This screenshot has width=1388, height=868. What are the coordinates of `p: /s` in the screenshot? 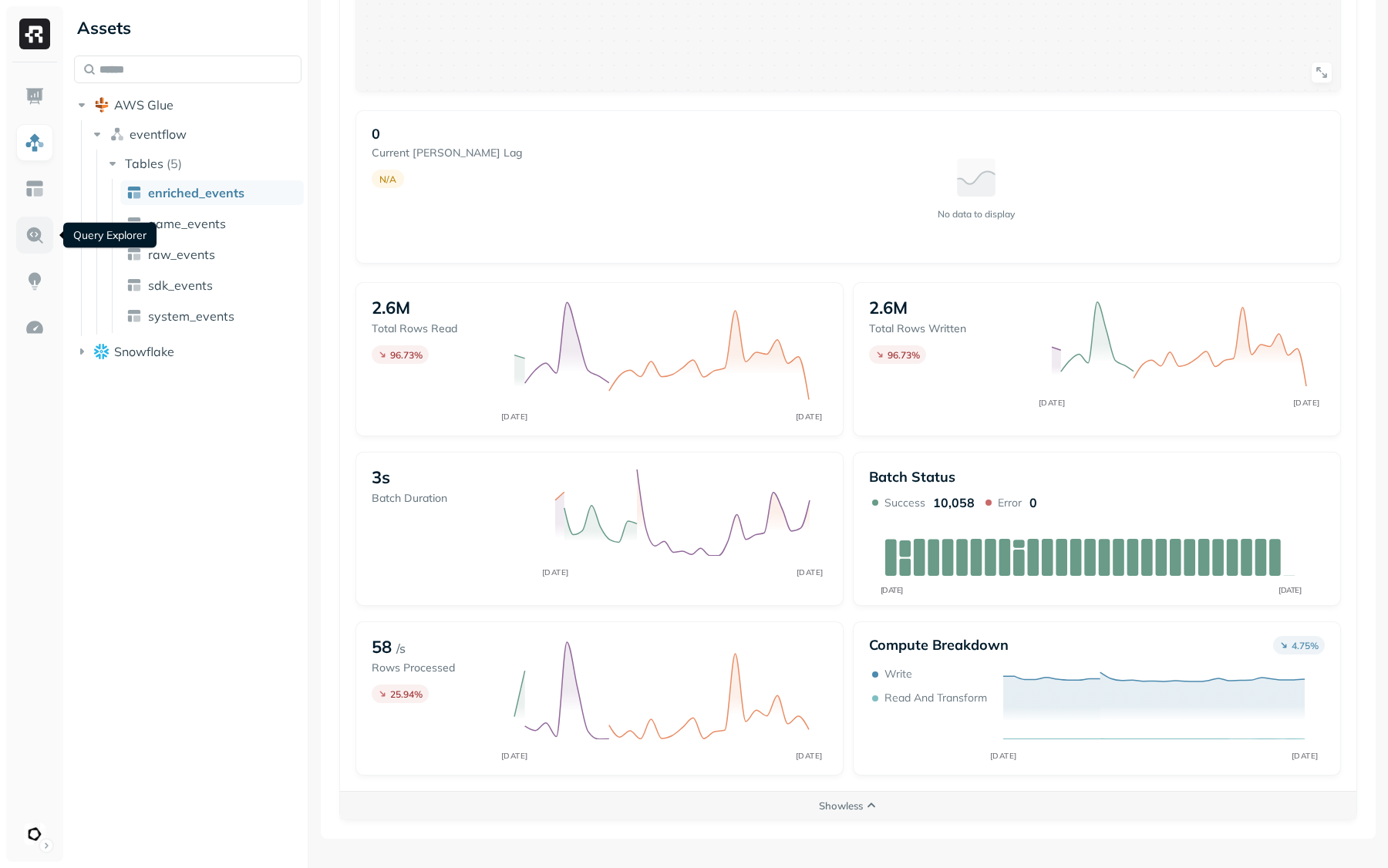 It's located at (401, 648).